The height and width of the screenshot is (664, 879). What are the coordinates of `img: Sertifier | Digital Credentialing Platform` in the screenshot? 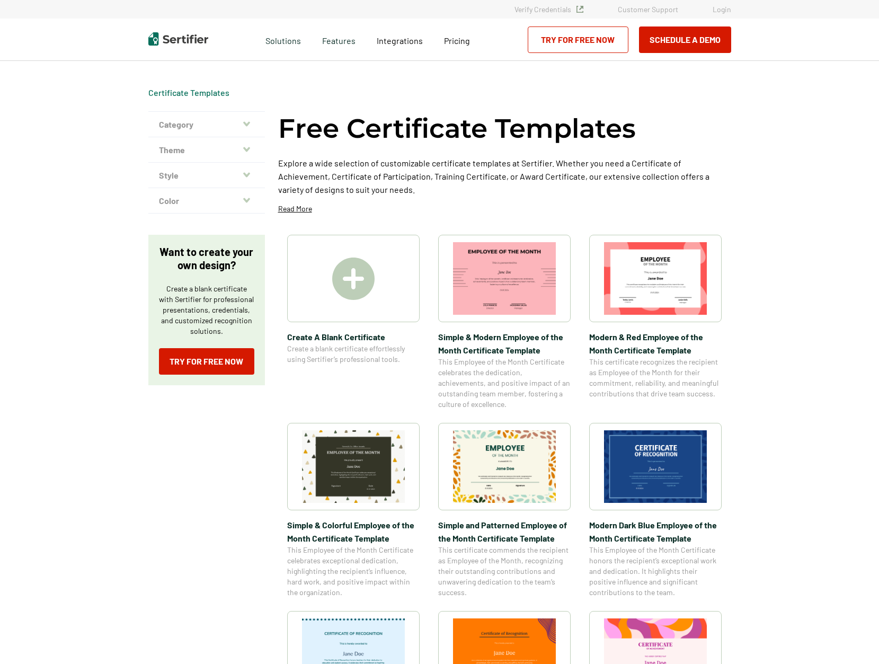 It's located at (178, 39).